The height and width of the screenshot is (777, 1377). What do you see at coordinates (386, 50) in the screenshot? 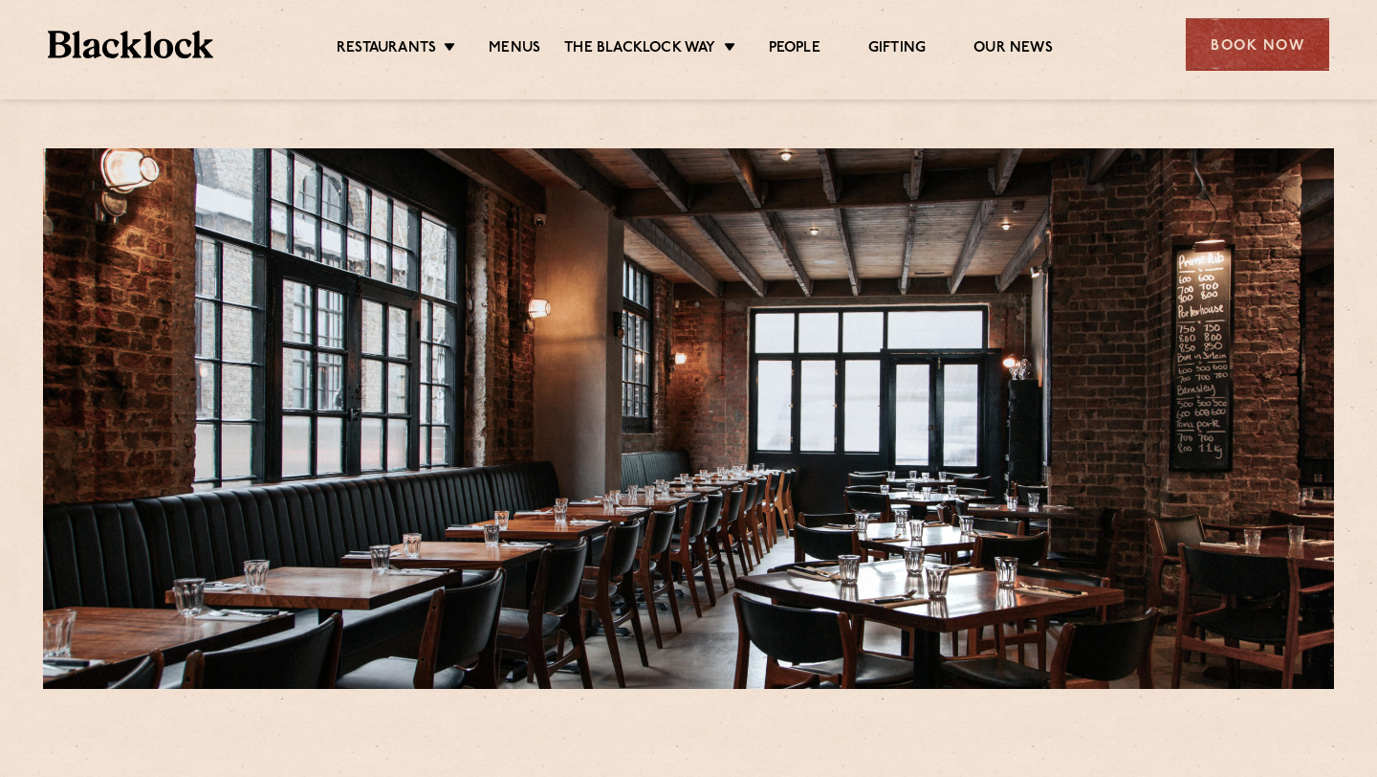
I see `a: Restaurants` at bounding box center [386, 50].